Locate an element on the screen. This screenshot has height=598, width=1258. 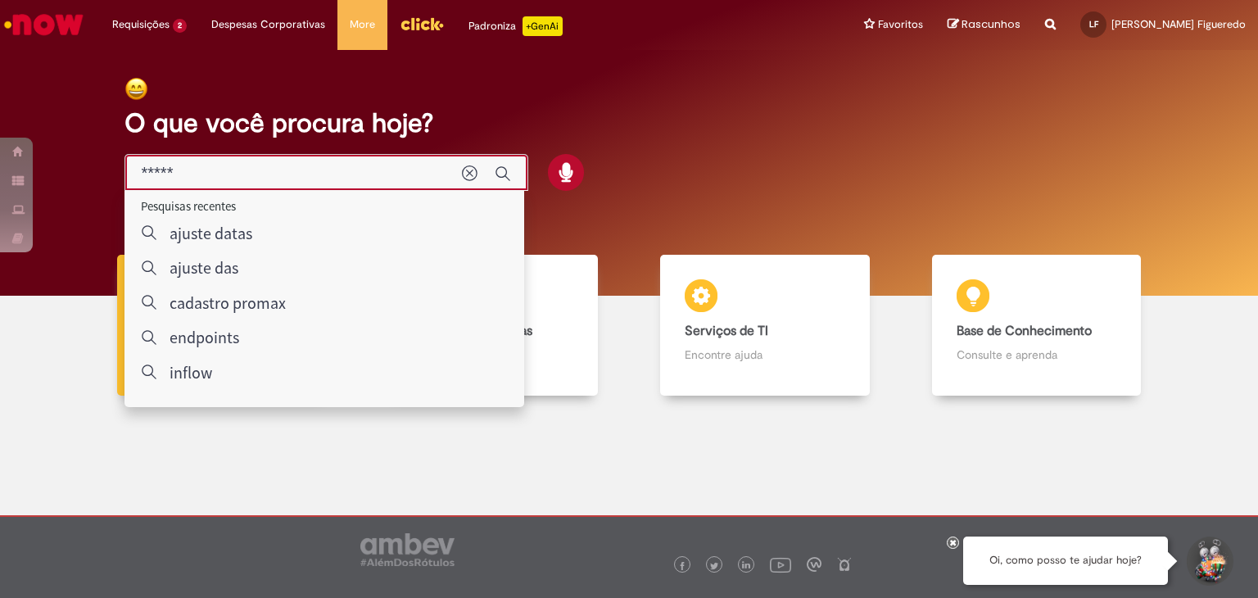
p: +GenAi is located at coordinates (542, 26).